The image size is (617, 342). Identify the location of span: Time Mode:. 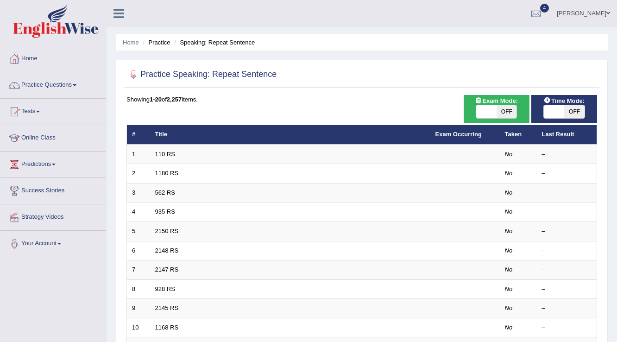
(564, 100).